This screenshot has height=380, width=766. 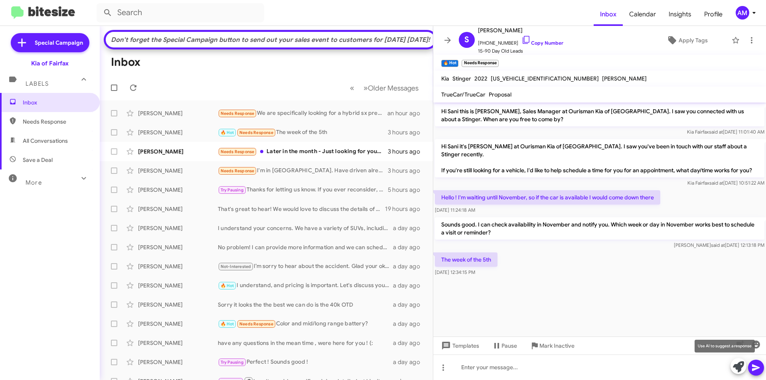 What do you see at coordinates (303, 190) in the screenshot?
I see `div: Thanks for letting us know. If you ever reconsider, we'd be happy to provide a no-obligation offe...` at bounding box center [303, 190].